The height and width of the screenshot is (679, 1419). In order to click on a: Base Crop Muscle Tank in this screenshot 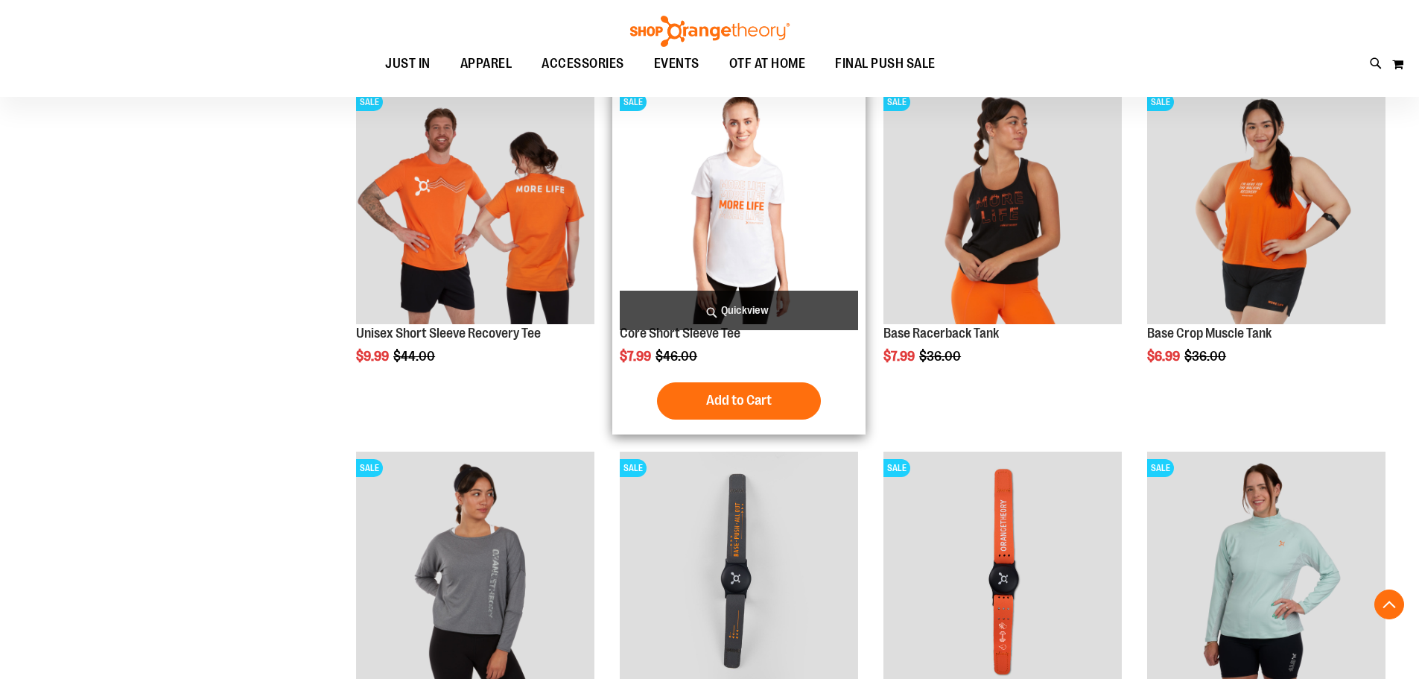, I will do `click(1209, 333)`.